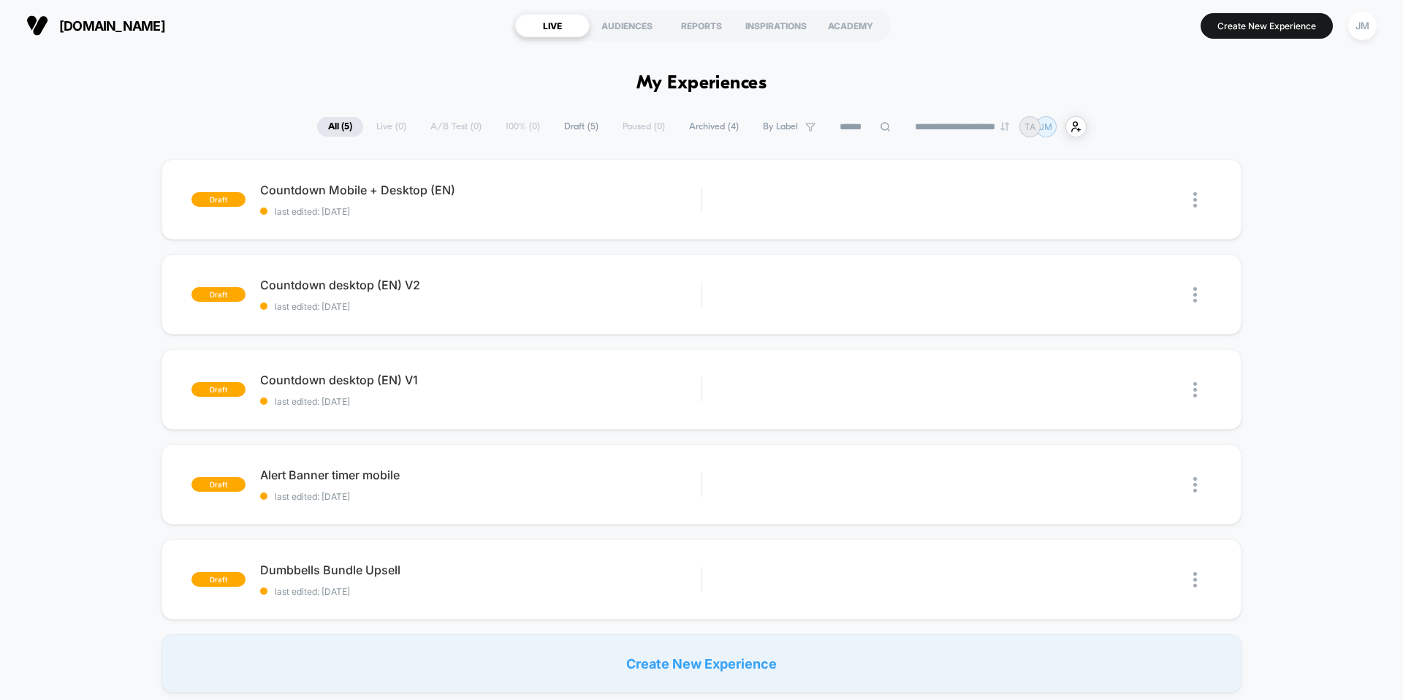 The image size is (1403, 700). What do you see at coordinates (632, 384) in the screenshot?
I see `input: Volume` at bounding box center [632, 384].